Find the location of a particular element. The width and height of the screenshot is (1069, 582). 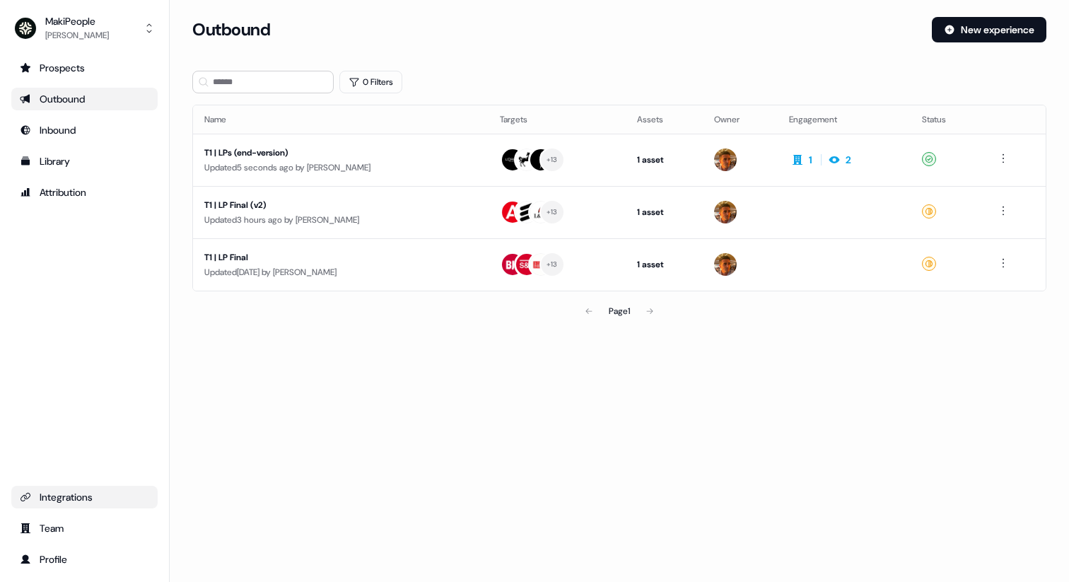

div: T1 | LP Final is located at coordinates (338, 257).